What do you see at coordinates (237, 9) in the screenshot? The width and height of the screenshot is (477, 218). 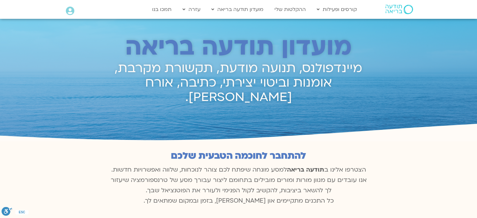 I see `a: מועדון תודעה בריאה` at bounding box center [237, 9].